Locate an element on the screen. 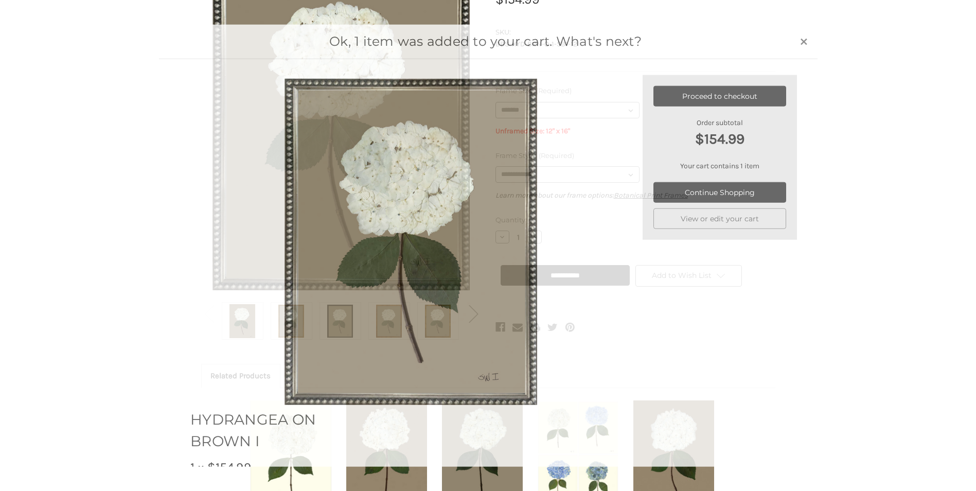 This screenshot has width=976, height=491. img: HYDRANGEA ON BROWN I is located at coordinates (411, 242).